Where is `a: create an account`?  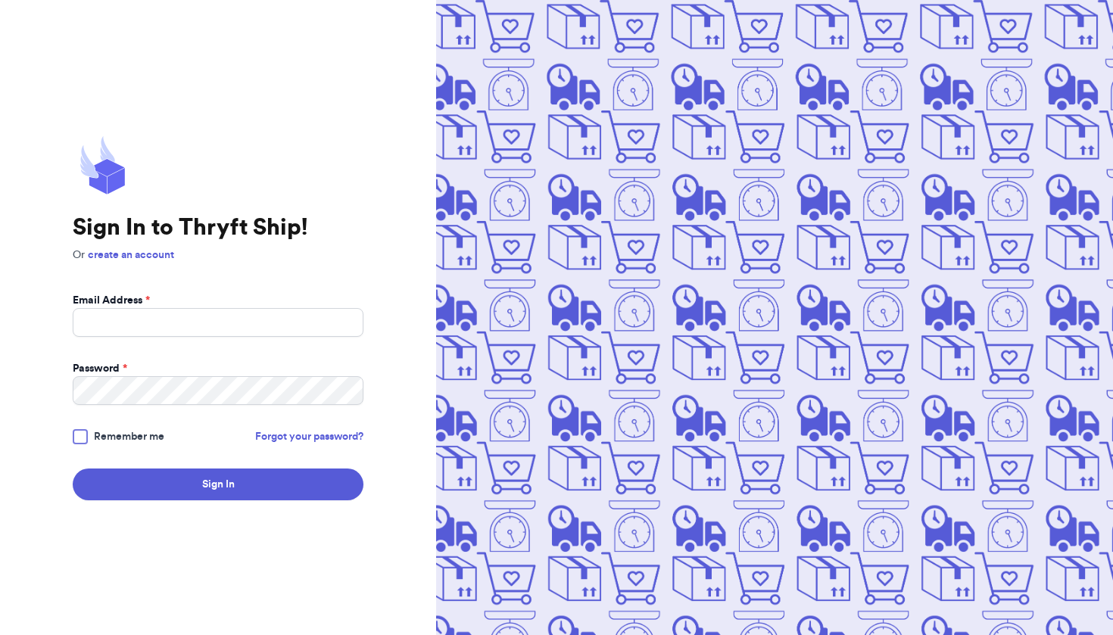 a: create an account is located at coordinates (131, 255).